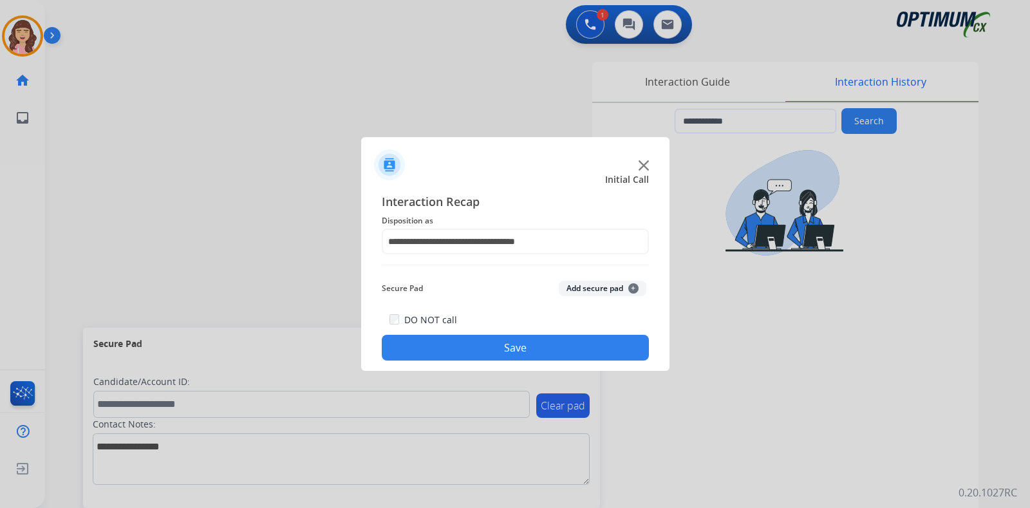 Image resolution: width=1030 pixels, height=508 pixels. Describe the element at coordinates (602, 288) in the screenshot. I see `button: Add secure pad+` at that location.